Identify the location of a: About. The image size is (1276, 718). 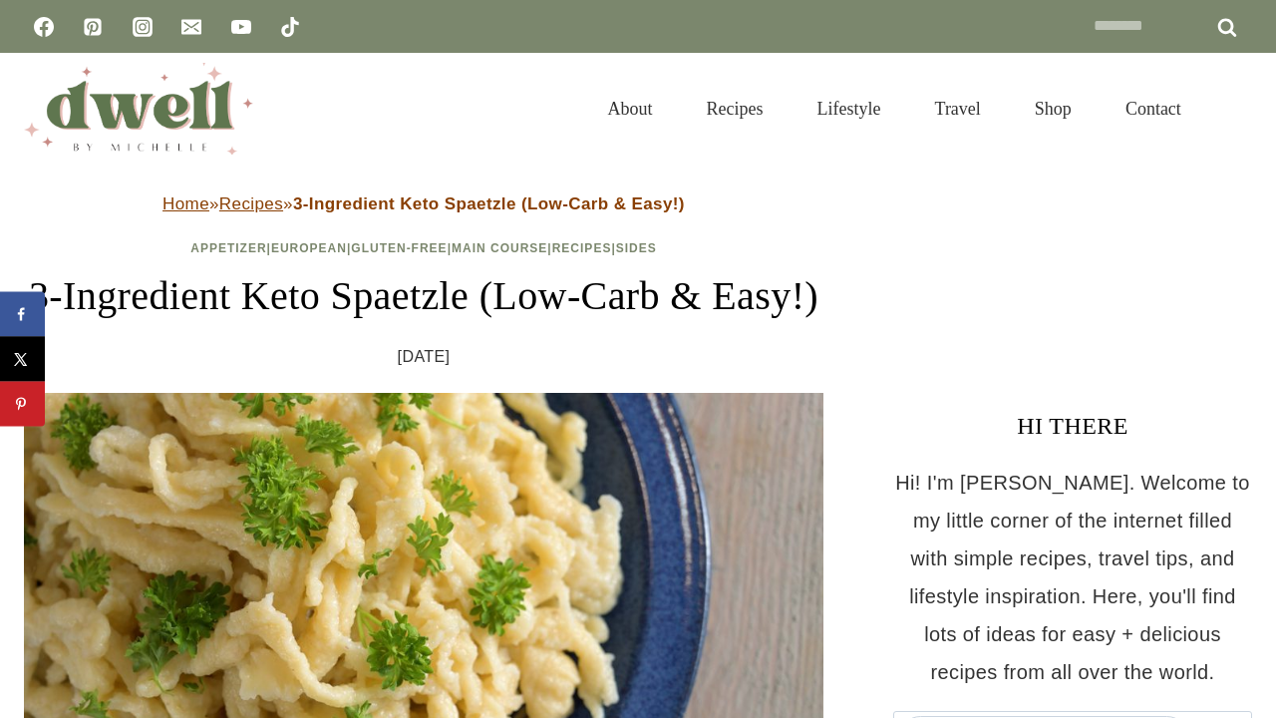
(630, 109).